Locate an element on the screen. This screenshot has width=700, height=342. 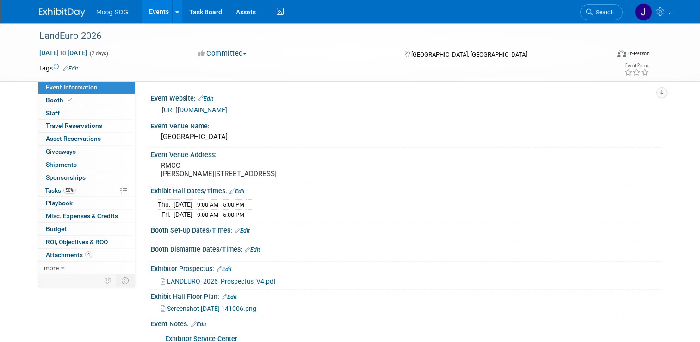
div: Event Website: is located at coordinates (406, 97).